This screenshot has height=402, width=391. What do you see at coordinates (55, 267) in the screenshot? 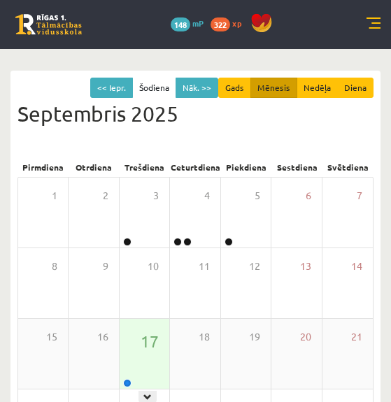
I see `span: 8` at bounding box center [55, 267].